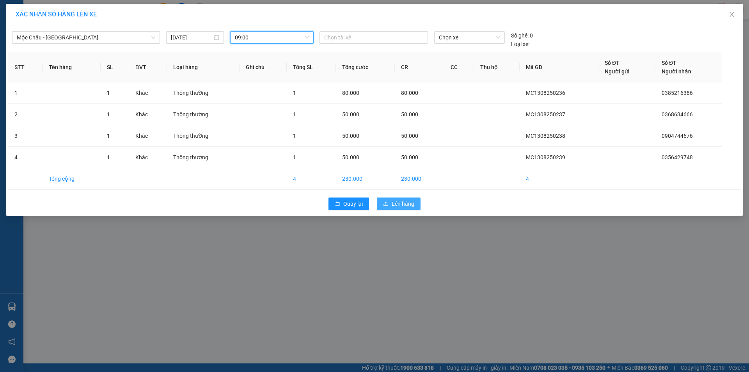 The image size is (749, 372). What do you see at coordinates (25, 136) in the screenshot?
I see `td: 3` at bounding box center [25, 136].